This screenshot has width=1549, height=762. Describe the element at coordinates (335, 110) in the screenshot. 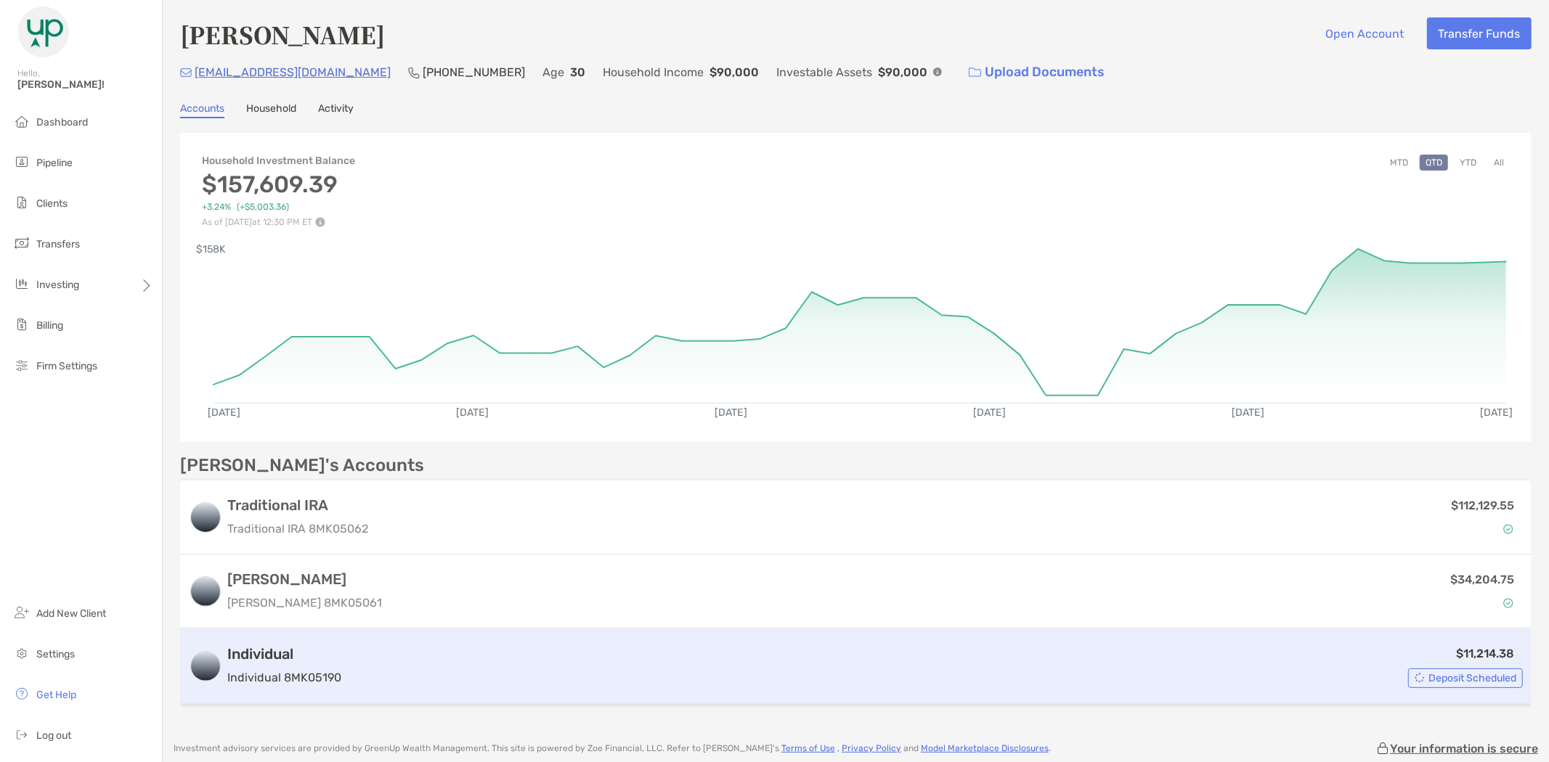

I see `a: Activity` at that location.